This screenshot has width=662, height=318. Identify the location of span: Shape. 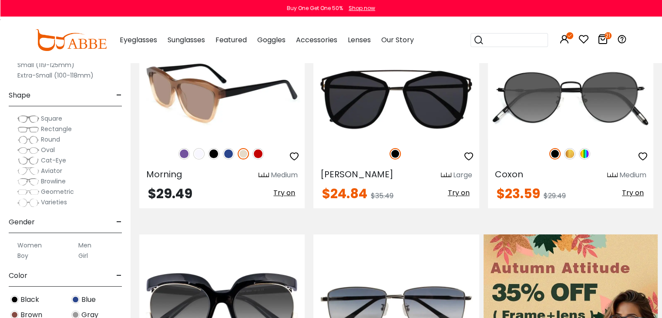
(20, 95).